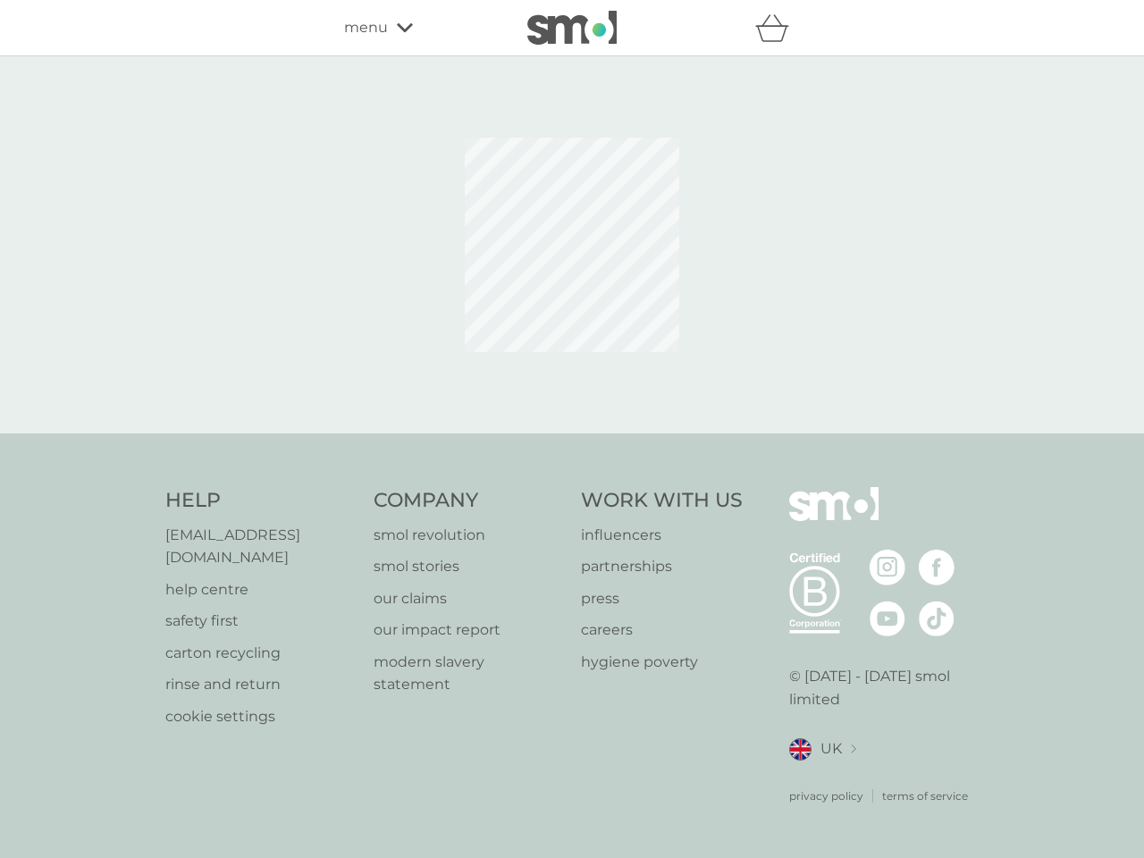  I want to click on h4: Company, so click(468, 500).